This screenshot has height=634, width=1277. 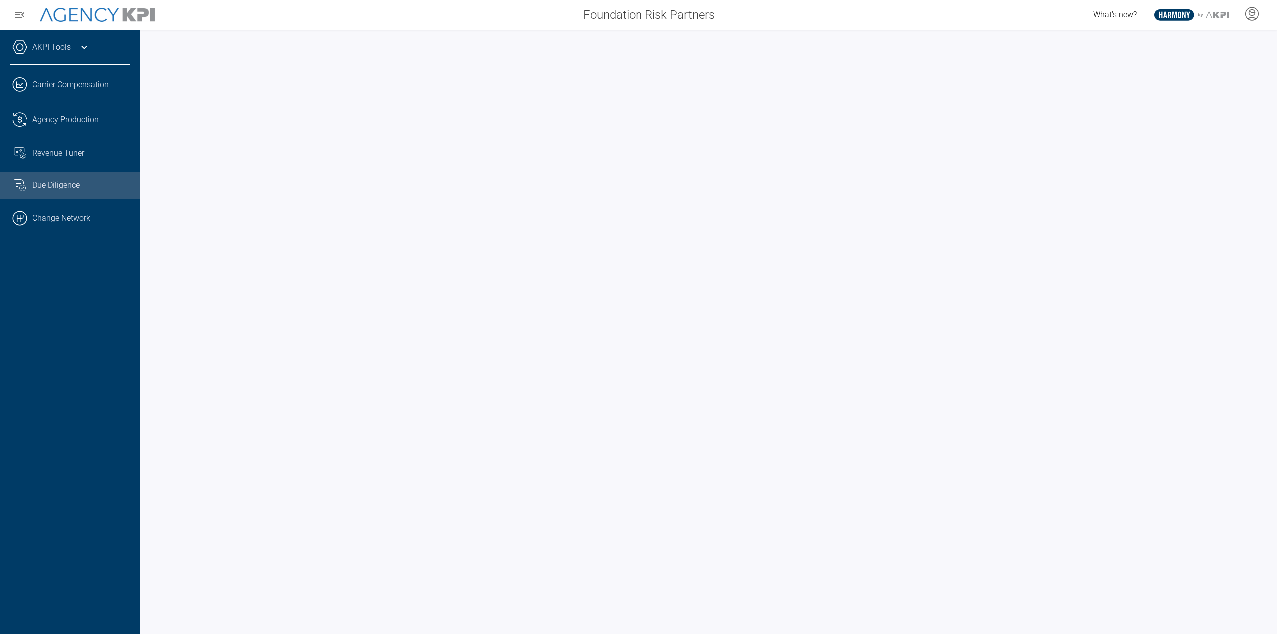 What do you see at coordinates (65, 120) in the screenshot?
I see `span: Agency Production` at bounding box center [65, 120].